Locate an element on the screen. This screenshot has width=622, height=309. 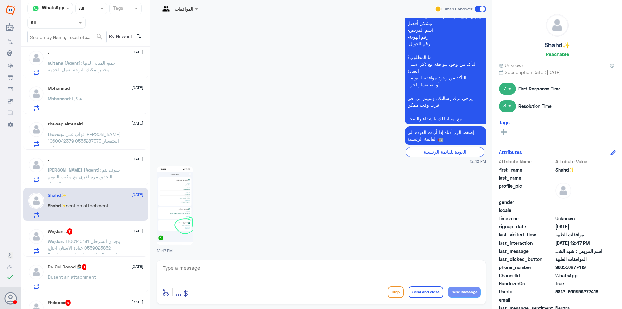
img: 861295823728022.jpg is located at coordinates (175, 205).